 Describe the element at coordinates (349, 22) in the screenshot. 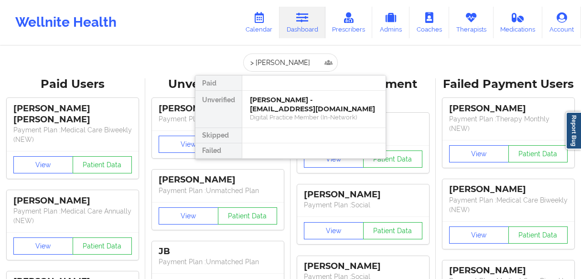

I see `a: Prescribers` at that location.